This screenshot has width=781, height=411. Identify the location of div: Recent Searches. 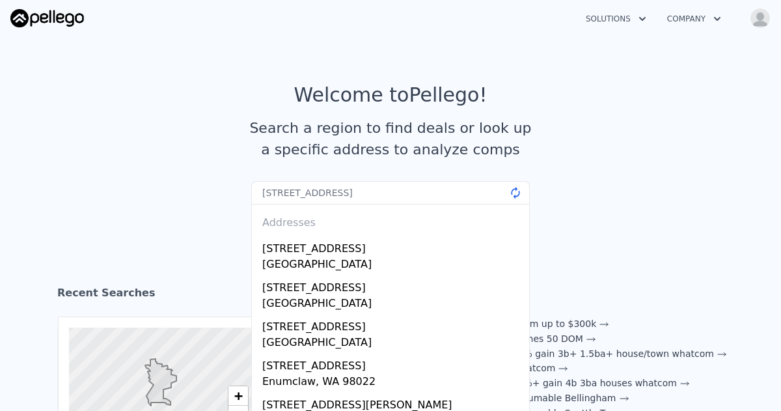
(391, 296).